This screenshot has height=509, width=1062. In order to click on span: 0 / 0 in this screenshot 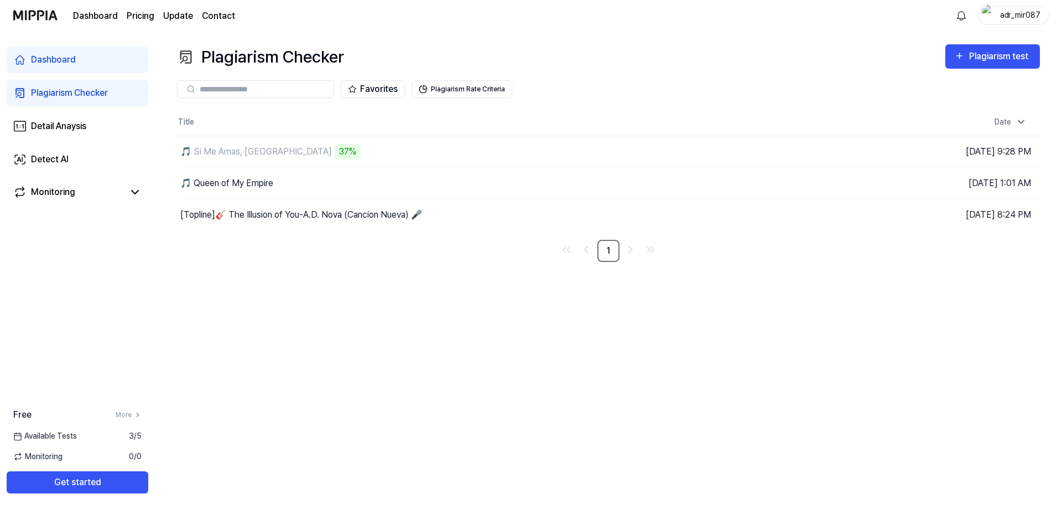, I will do `click(135, 456)`.